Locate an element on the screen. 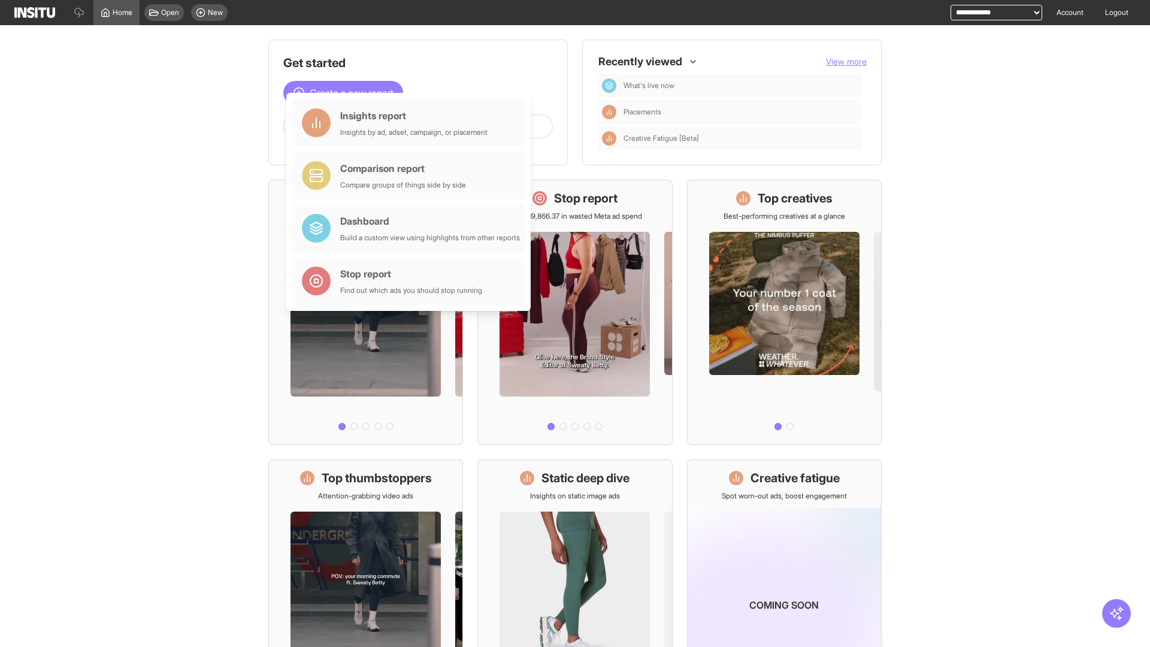  span: View more is located at coordinates (846, 61).